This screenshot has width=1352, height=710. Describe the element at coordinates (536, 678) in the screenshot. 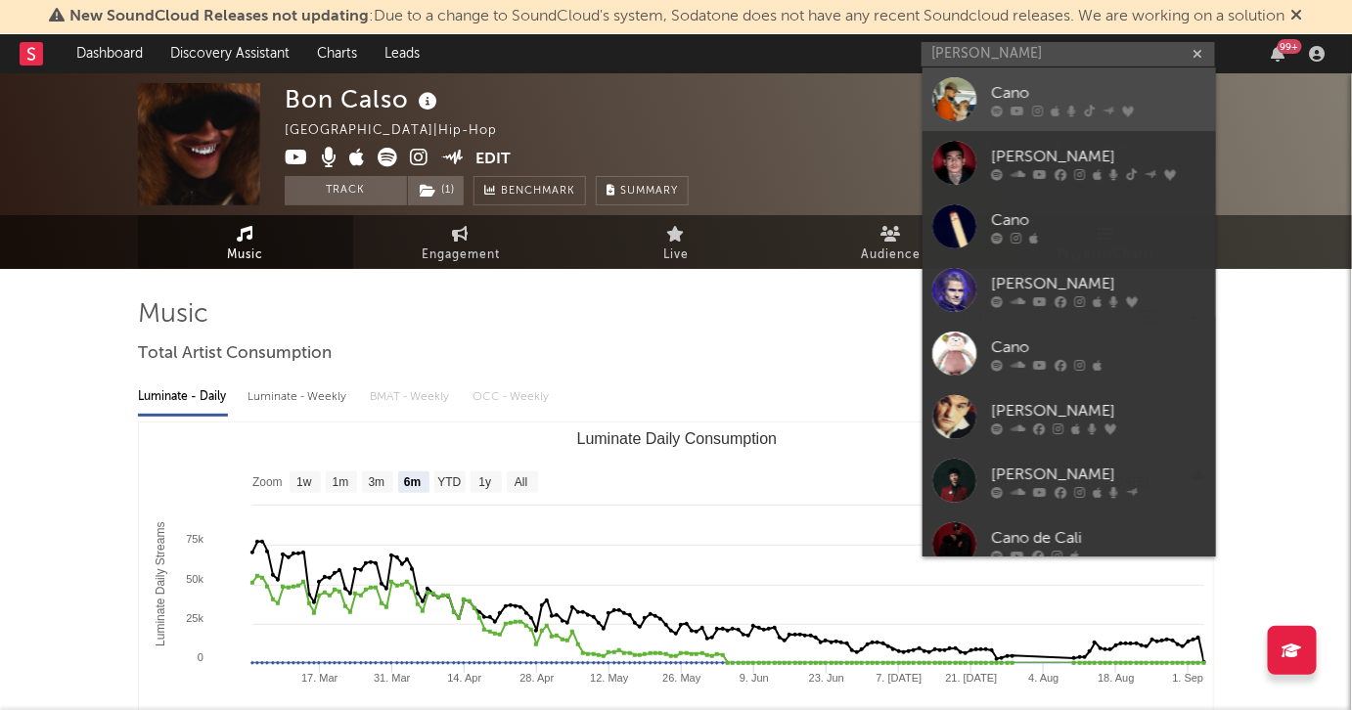

I see `text: 28. Apr` at that location.